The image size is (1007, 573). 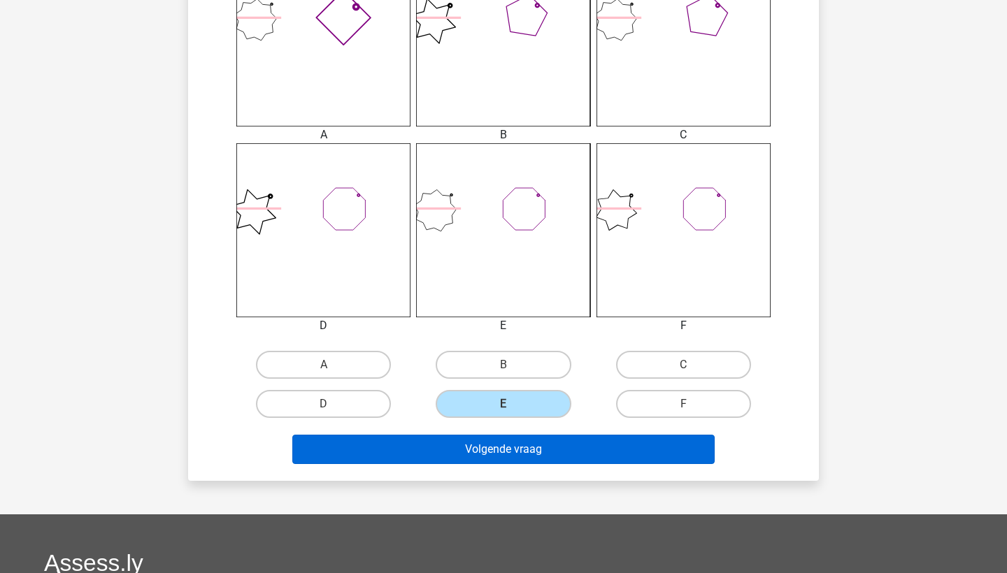 What do you see at coordinates (503, 135) in the screenshot?
I see `div: B` at bounding box center [503, 135].